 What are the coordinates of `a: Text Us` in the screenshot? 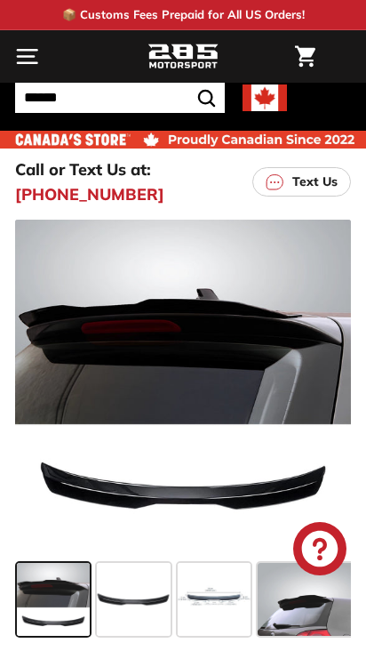 It's located at (301, 181).